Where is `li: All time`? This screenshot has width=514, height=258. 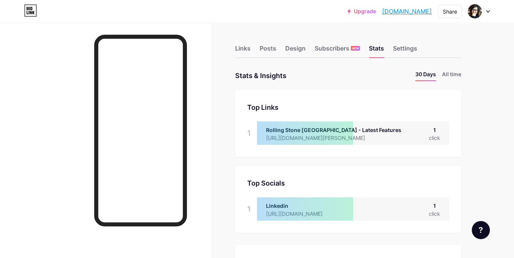 li: All time is located at coordinates (451, 75).